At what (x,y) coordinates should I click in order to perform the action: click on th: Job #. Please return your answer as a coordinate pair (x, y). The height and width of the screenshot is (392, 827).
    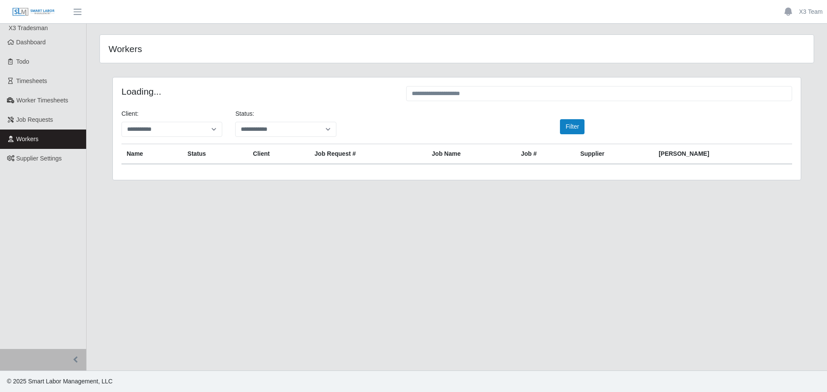
    Looking at the image, I should click on (545, 154).